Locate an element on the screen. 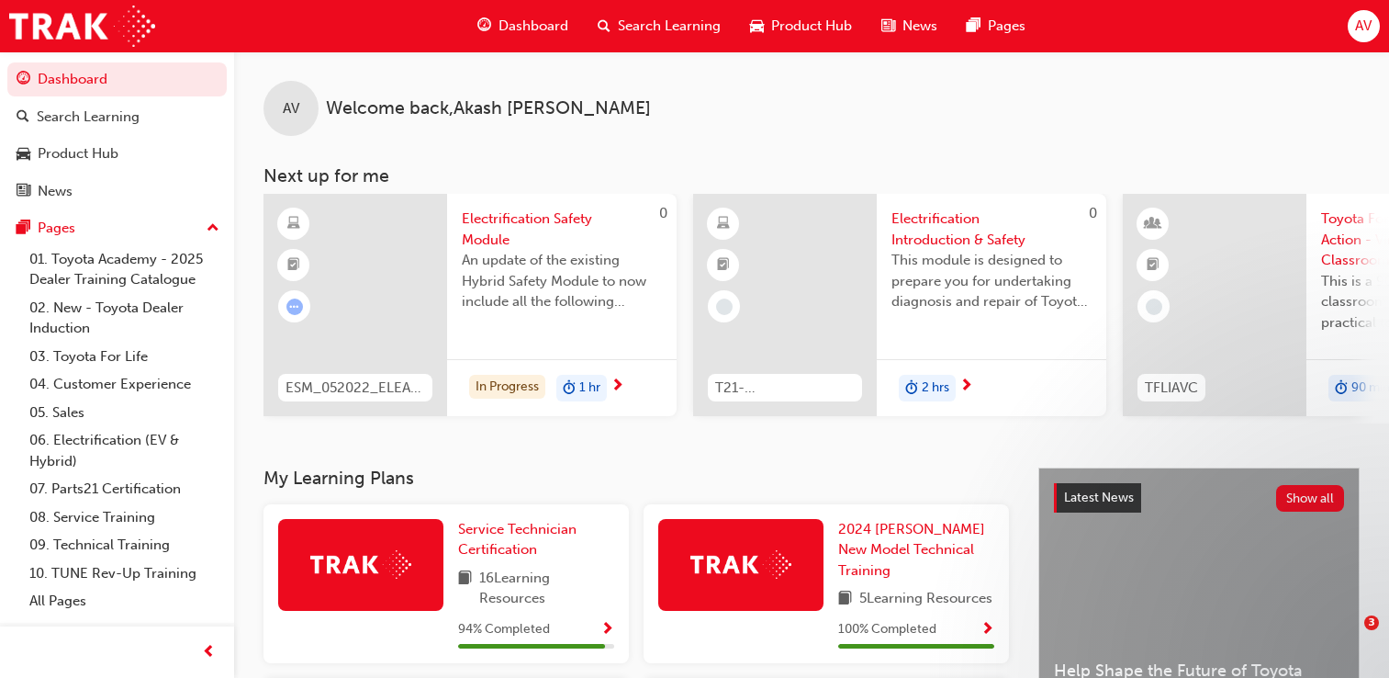 The image size is (1389, 678). span: Search Learning is located at coordinates (669, 26).